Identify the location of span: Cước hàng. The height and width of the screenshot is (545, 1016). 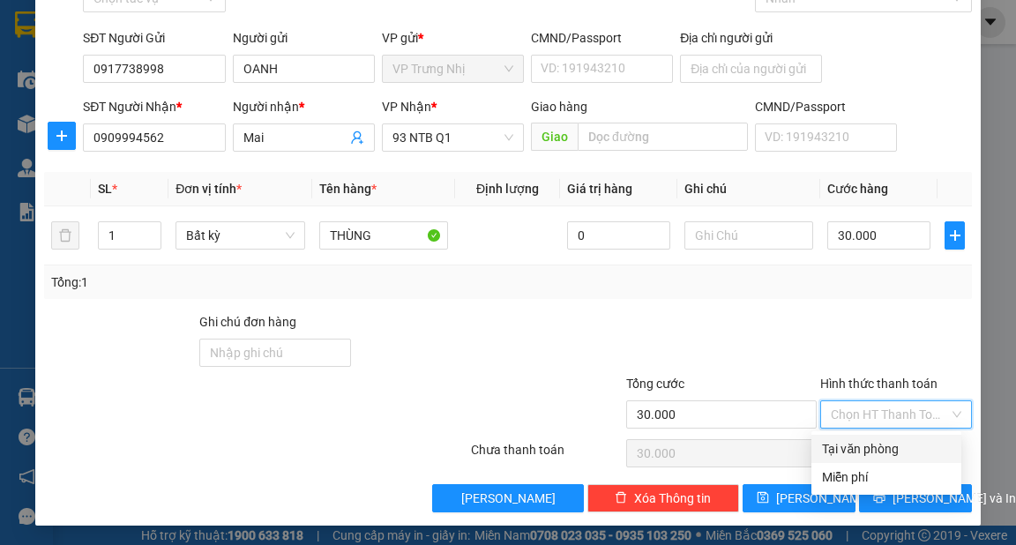
(857, 189).